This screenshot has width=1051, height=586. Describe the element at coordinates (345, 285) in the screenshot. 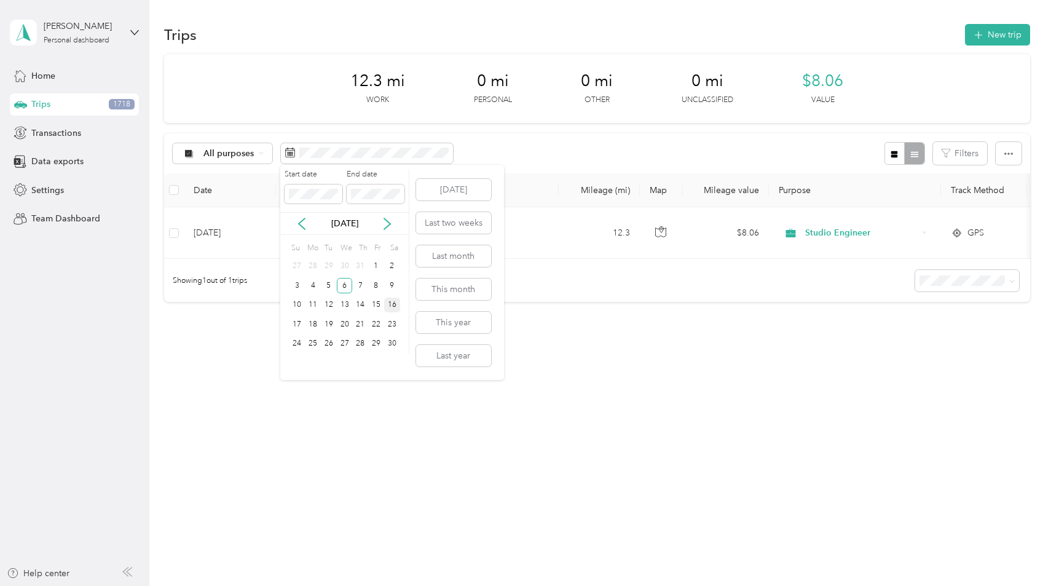

I see `div: 6` at that location.